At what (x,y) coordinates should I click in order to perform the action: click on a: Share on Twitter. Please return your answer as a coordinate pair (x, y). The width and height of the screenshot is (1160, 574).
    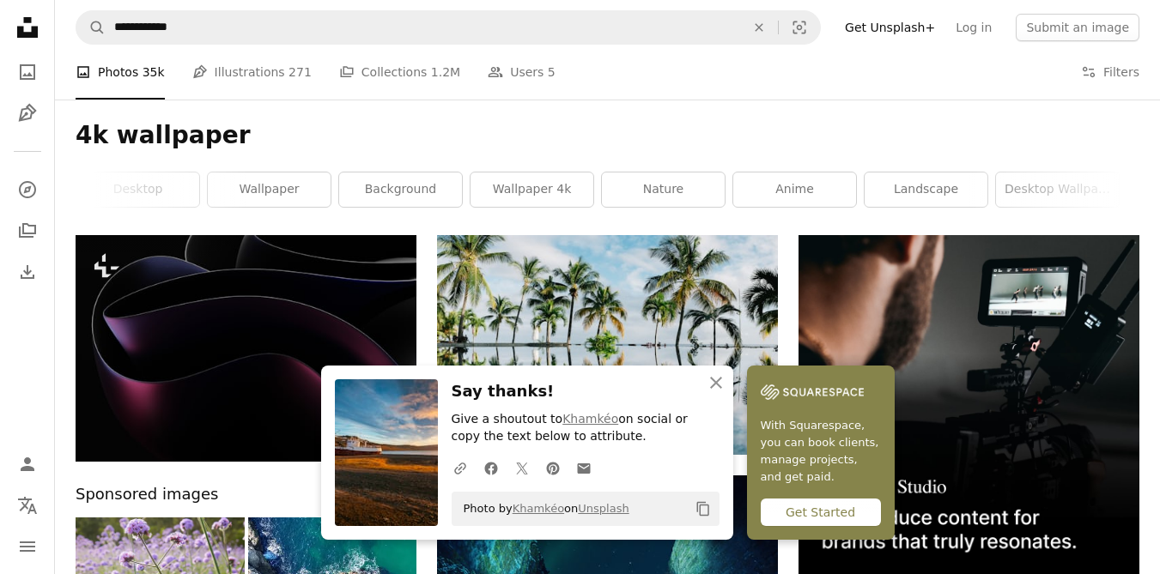
    Looking at the image, I should click on (522, 468).